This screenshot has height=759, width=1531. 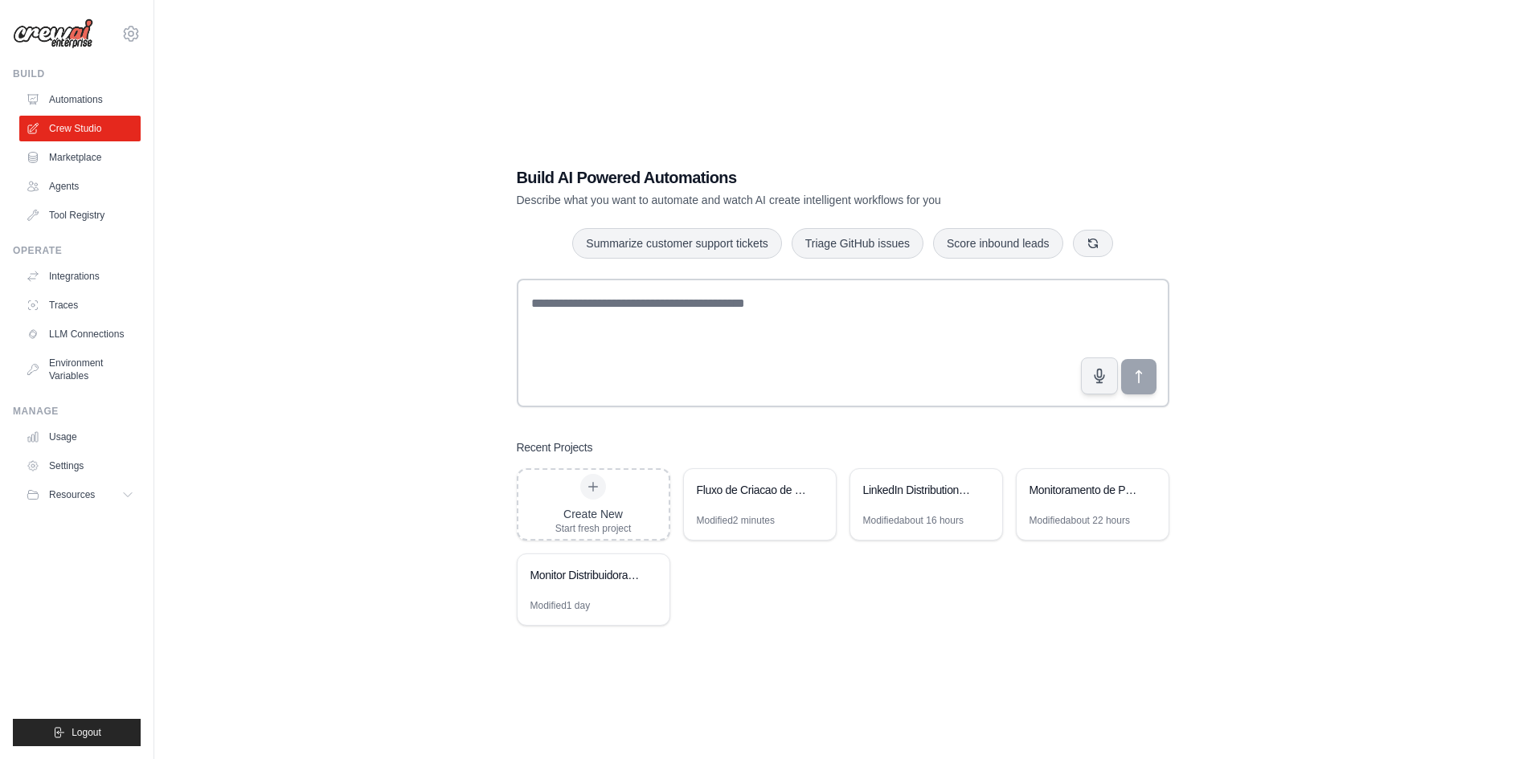 I want to click on h1: Build AI Powered Automations, so click(x=787, y=178).